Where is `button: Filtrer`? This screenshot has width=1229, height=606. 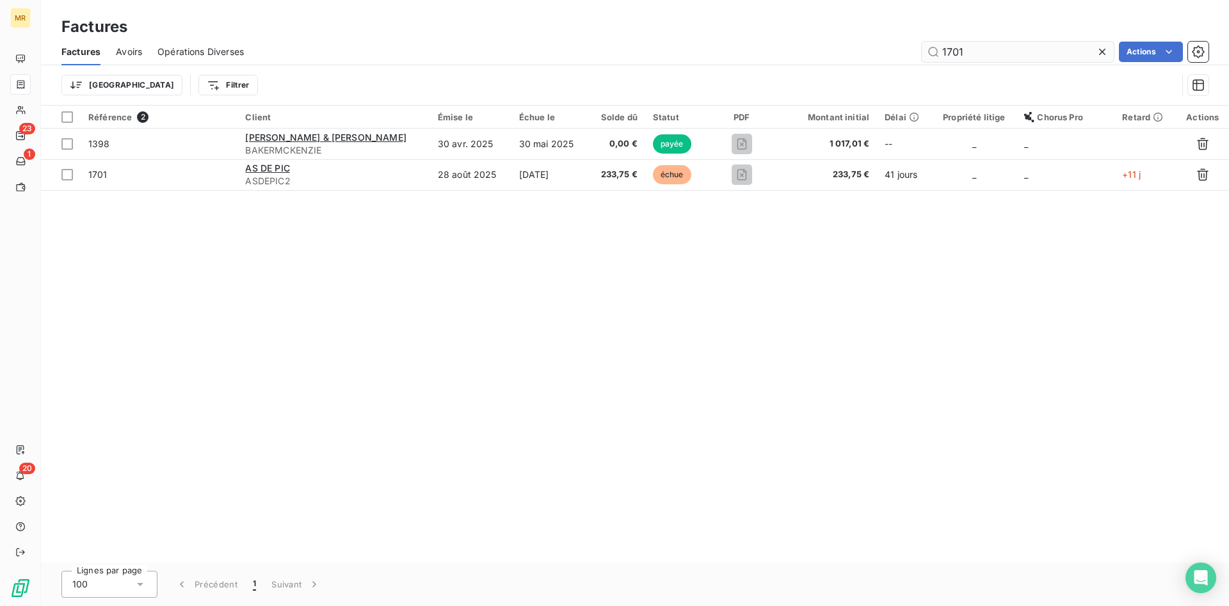 button: Filtrer is located at coordinates (228, 85).